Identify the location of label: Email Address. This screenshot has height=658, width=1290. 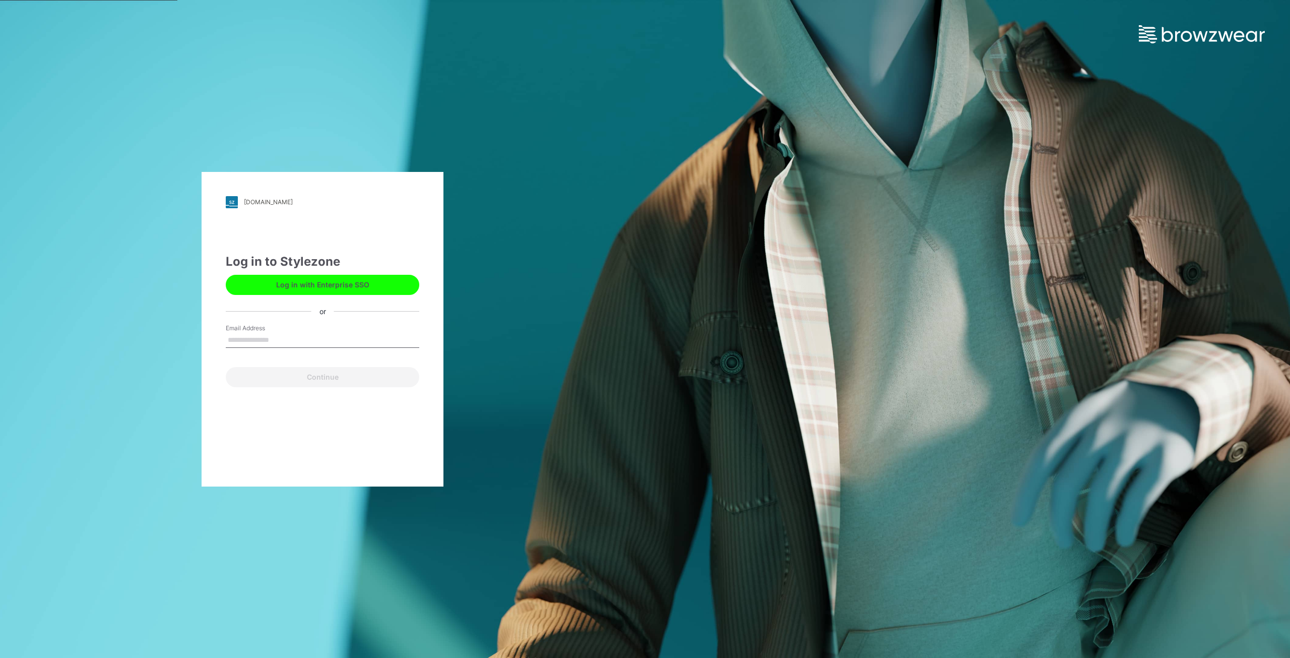
(261, 328).